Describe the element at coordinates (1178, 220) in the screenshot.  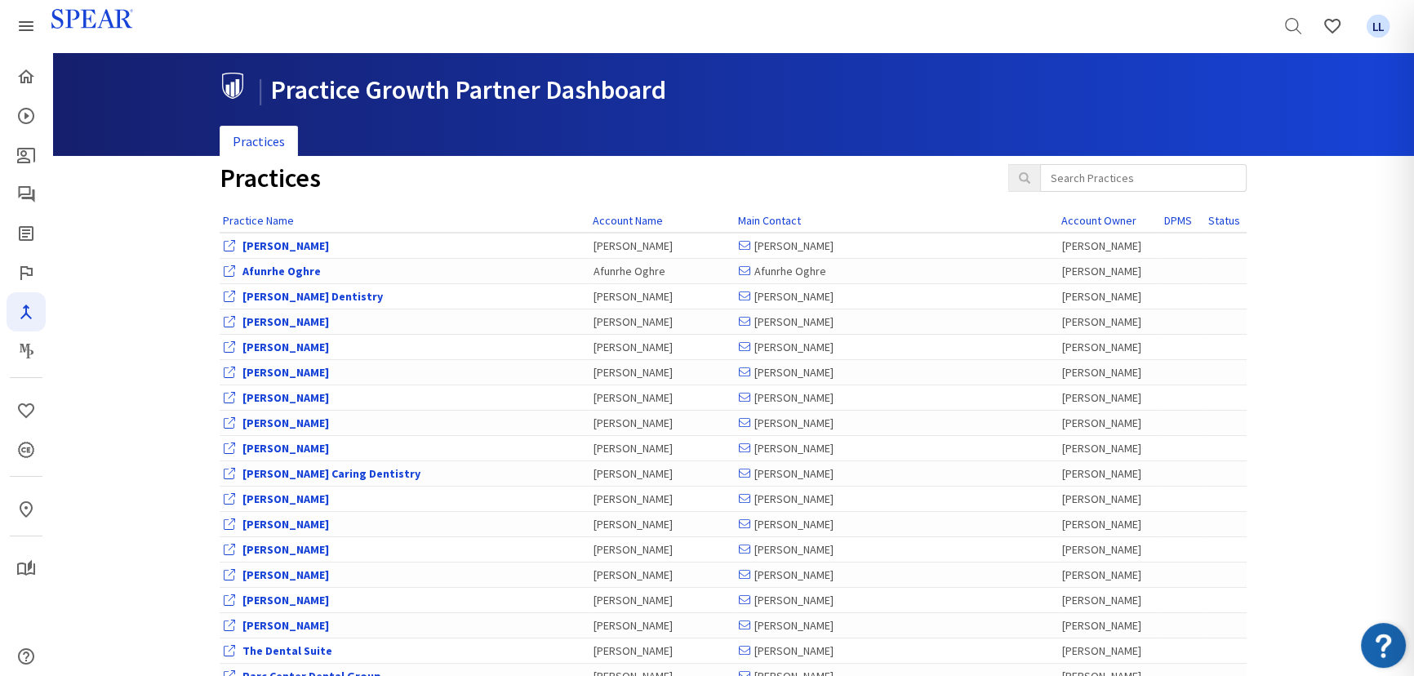
I see `a: DPMS` at that location.